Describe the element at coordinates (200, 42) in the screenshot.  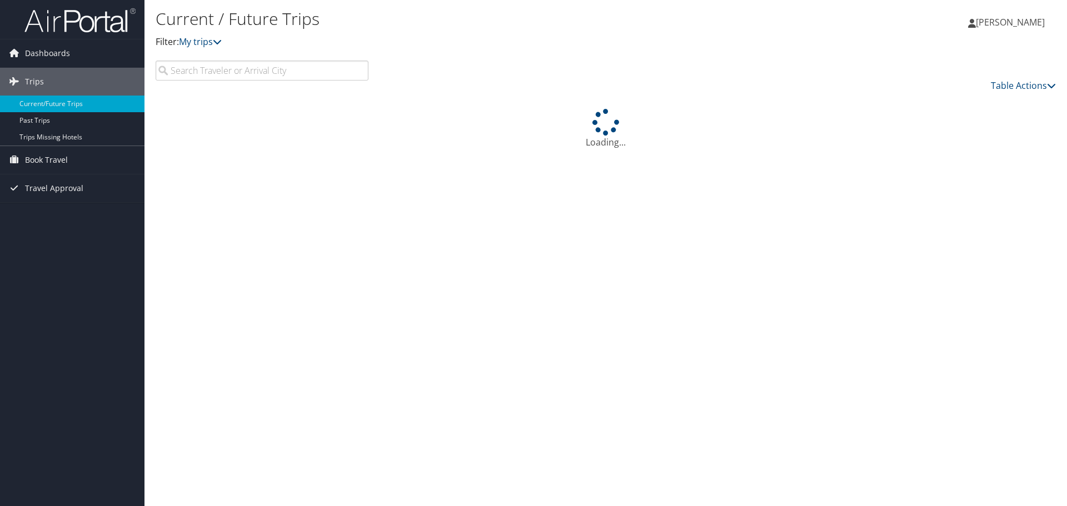
I see `a: My trips` at that location.